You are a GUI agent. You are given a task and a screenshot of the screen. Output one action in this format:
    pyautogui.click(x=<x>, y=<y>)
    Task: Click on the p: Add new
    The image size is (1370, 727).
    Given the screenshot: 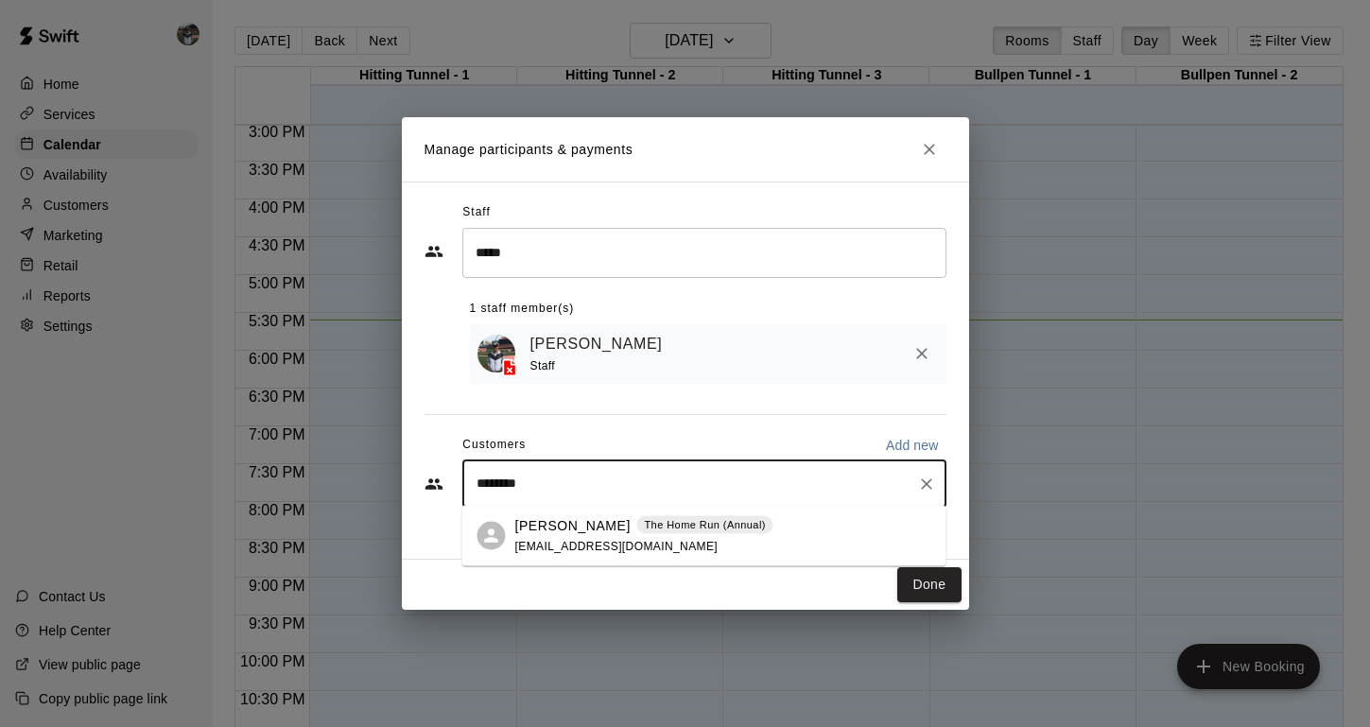 What is the action you would take?
    pyautogui.click(x=913, y=445)
    